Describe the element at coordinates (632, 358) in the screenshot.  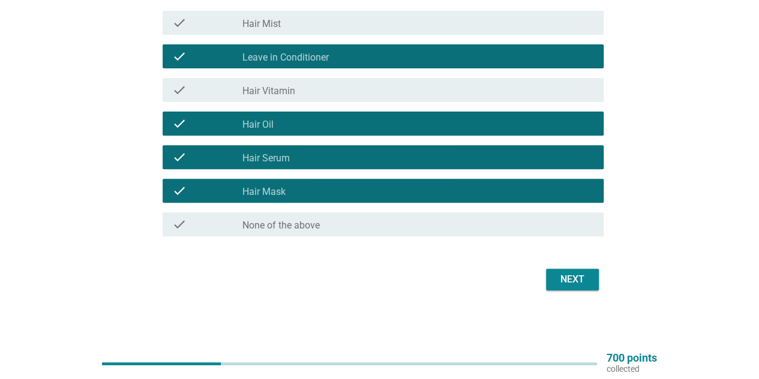
I see `p: 700 points` at that location.